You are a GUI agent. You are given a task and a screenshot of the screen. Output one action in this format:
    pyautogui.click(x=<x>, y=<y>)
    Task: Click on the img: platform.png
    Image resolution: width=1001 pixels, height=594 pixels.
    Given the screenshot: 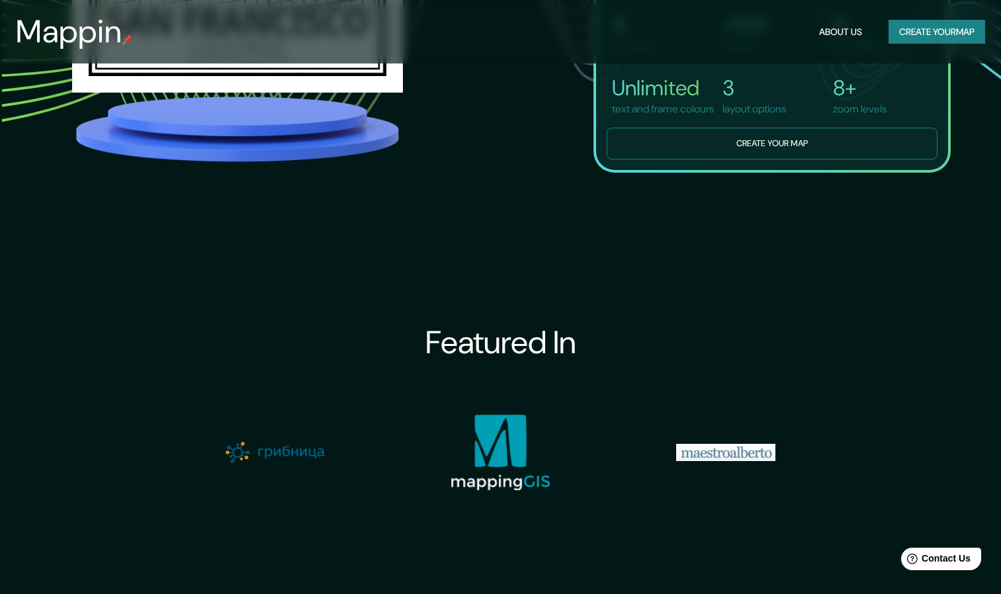 What is the action you would take?
    pyautogui.click(x=237, y=129)
    